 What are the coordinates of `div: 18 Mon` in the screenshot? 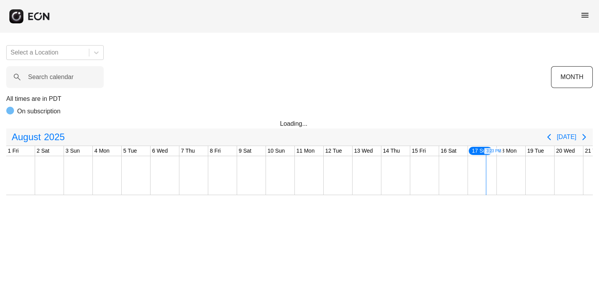 It's located at (507, 151).